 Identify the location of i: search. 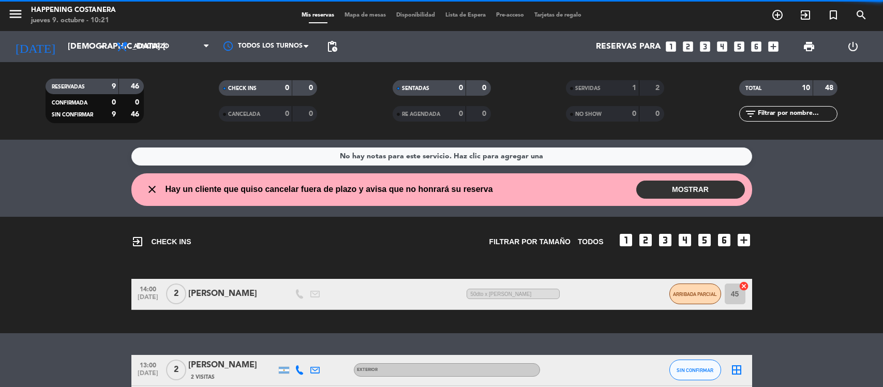
(861, 15).